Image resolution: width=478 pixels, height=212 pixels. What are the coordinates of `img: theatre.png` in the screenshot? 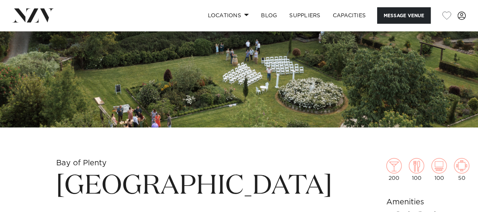 It's located at (439, 166).